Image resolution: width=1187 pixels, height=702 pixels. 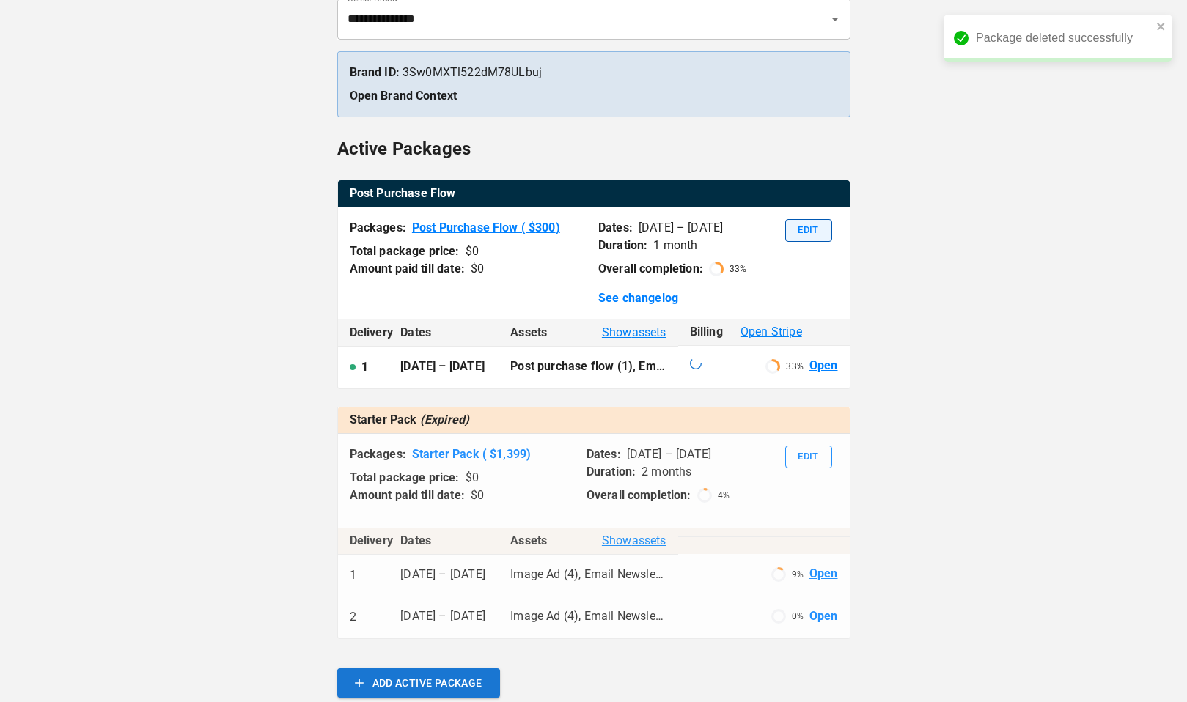 What do you see at coordinates (764, 332) in the screenshot?
I see `th: Billing` at bounding box center [764, 332].